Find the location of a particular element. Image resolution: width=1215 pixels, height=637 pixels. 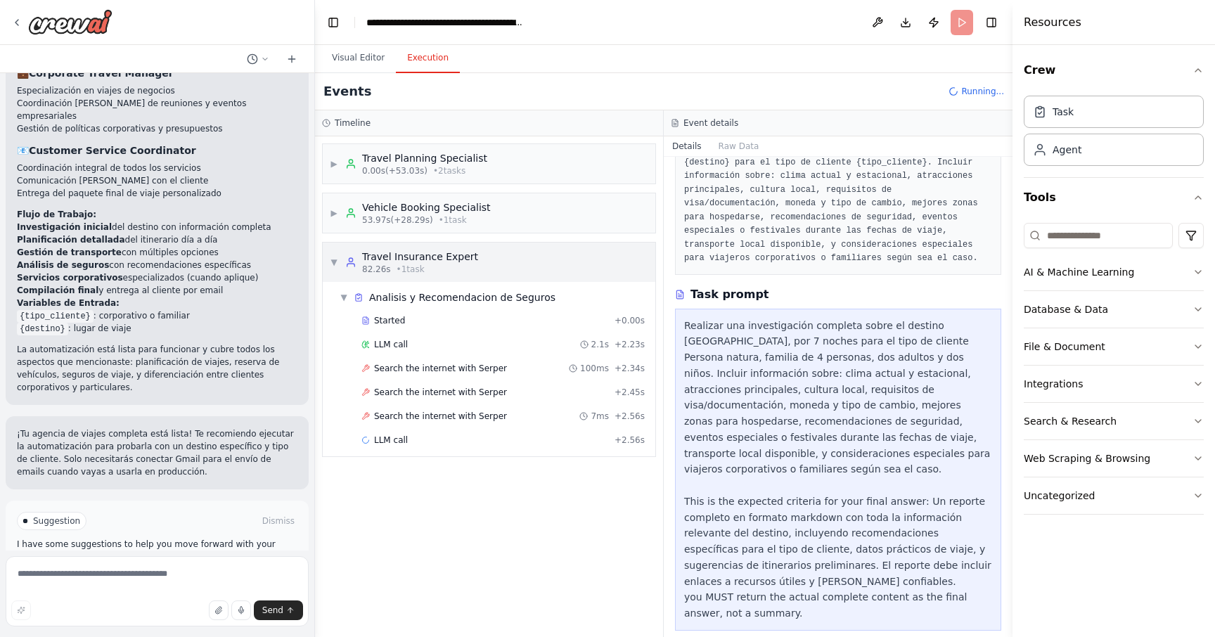

span: • 2 task s is located at coordinates (449, 171).